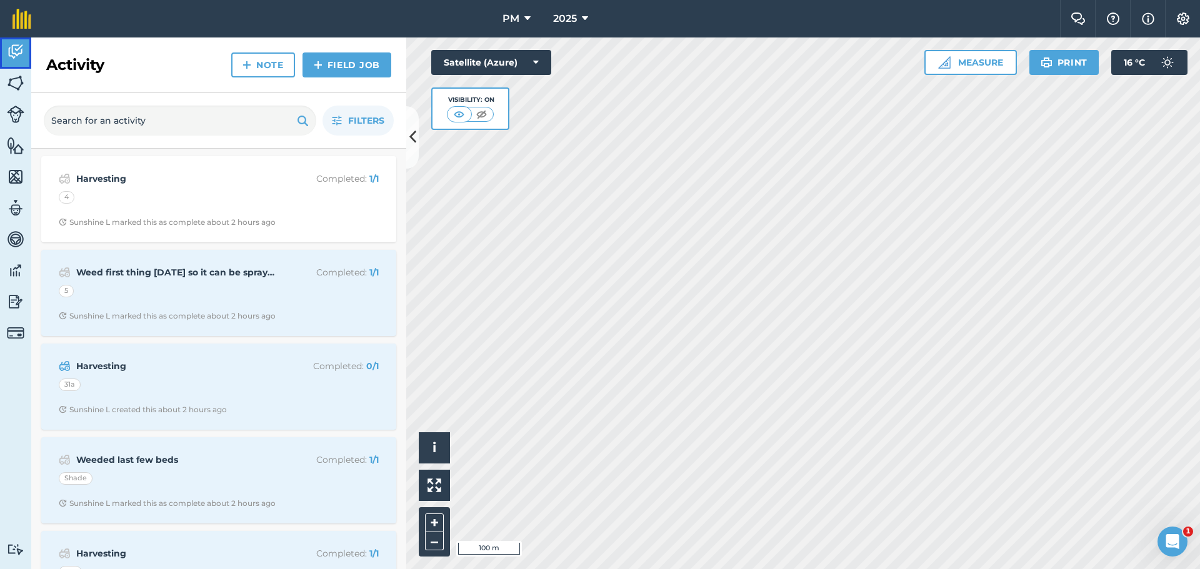 This screenshot has width=1200, height=569. What do you see at coordinates (970, 62) in the screenshot?
I see `button: Measure` at bounding box center [970, 62].